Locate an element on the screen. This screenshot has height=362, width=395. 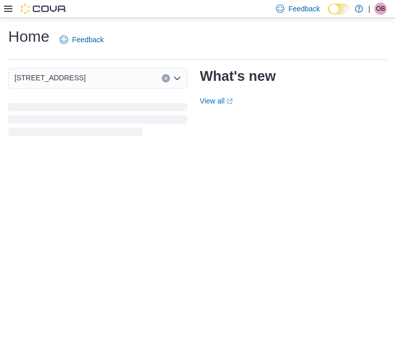
span: Dark Mode is located at coordinates (328, 14).